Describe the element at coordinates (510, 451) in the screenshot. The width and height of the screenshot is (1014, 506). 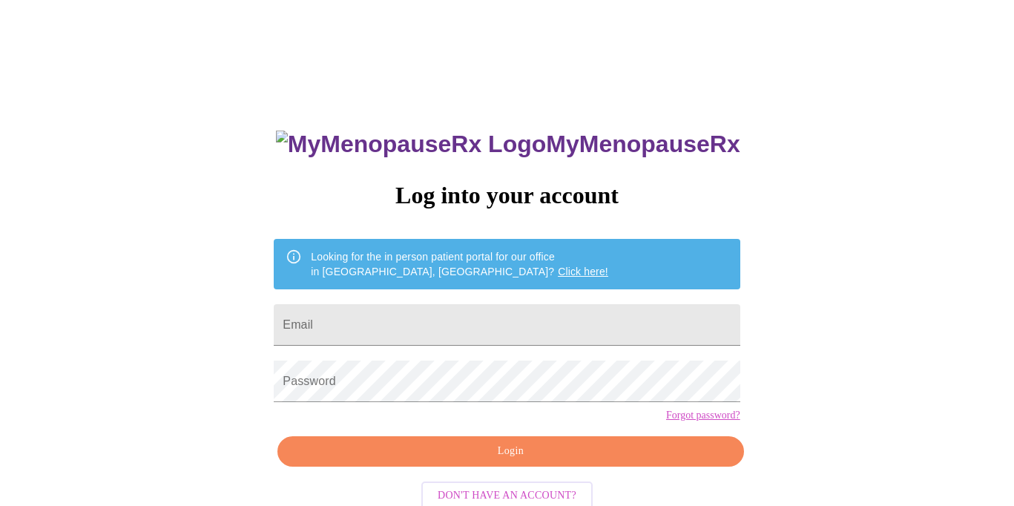
I see `button: Login` at that location.